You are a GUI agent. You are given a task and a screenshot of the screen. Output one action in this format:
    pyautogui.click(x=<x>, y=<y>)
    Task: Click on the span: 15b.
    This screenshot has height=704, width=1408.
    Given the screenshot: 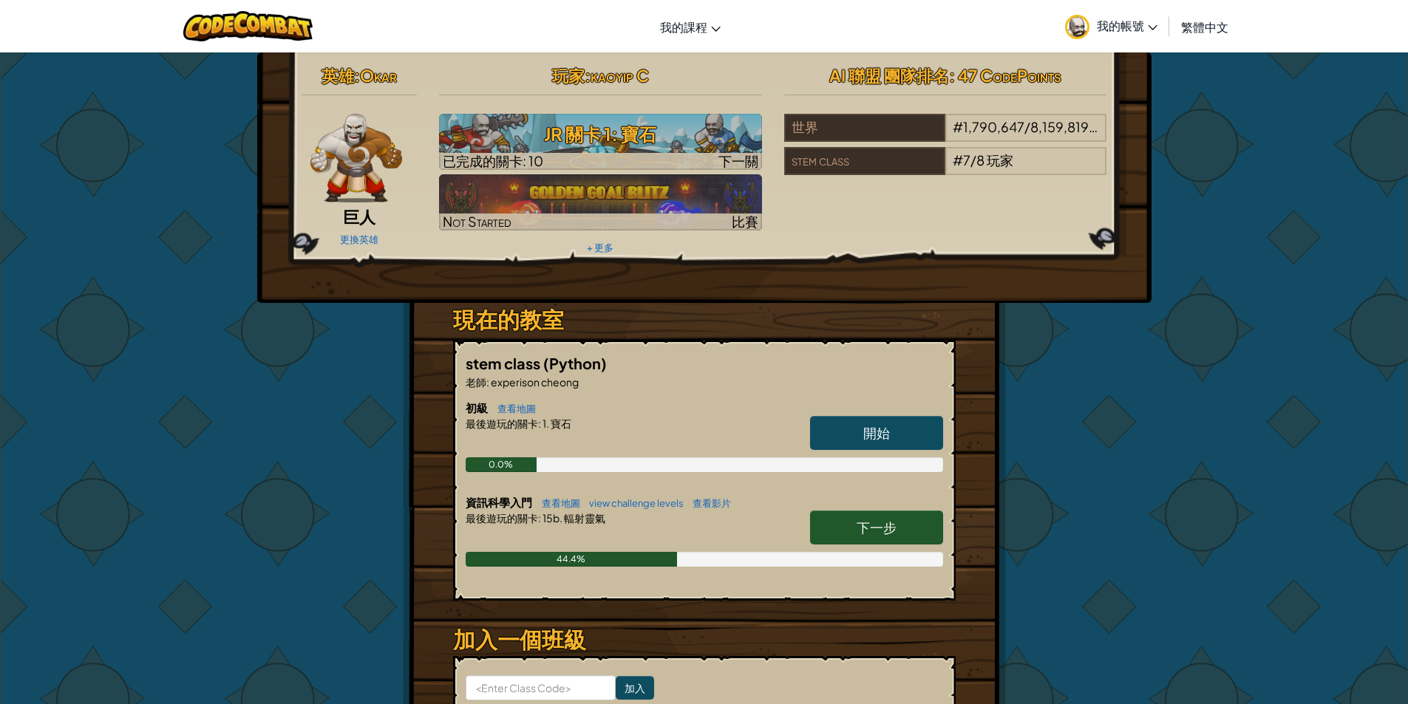 What is the action you would take?
    pyautogui.click(x=551, y=518)
    